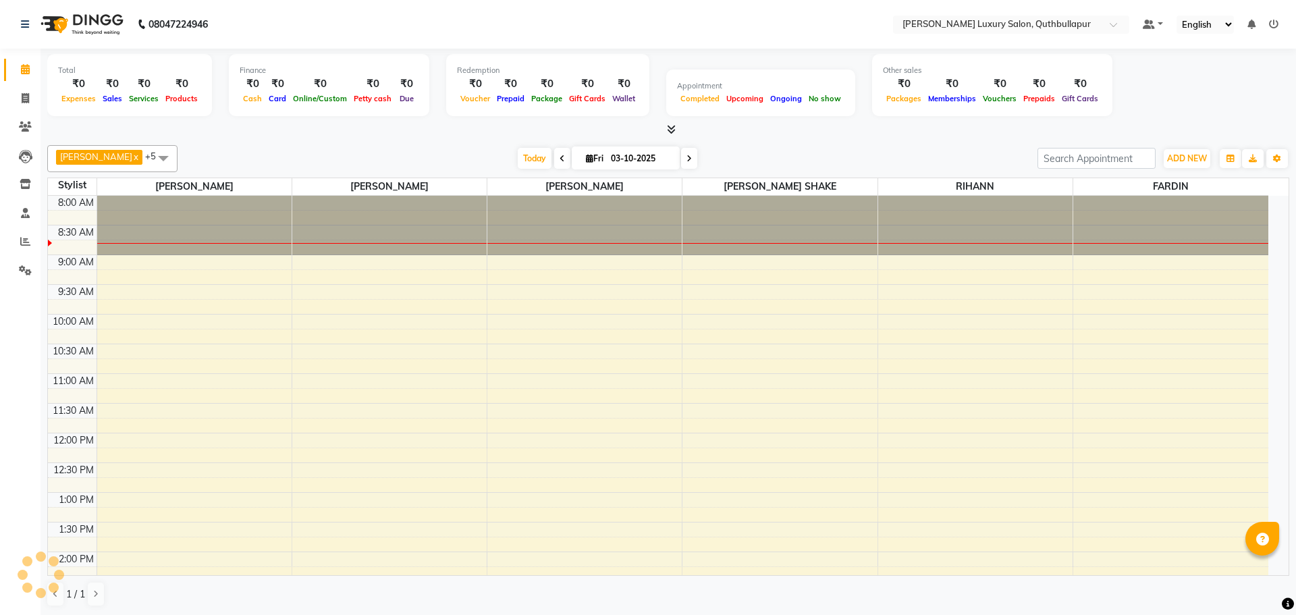 This screenshot has height=615, width=1296. What do you see at coordinates (76, 594) in the screenshot?
I see `span: 1 / 1` at bounding box center [76, 594].